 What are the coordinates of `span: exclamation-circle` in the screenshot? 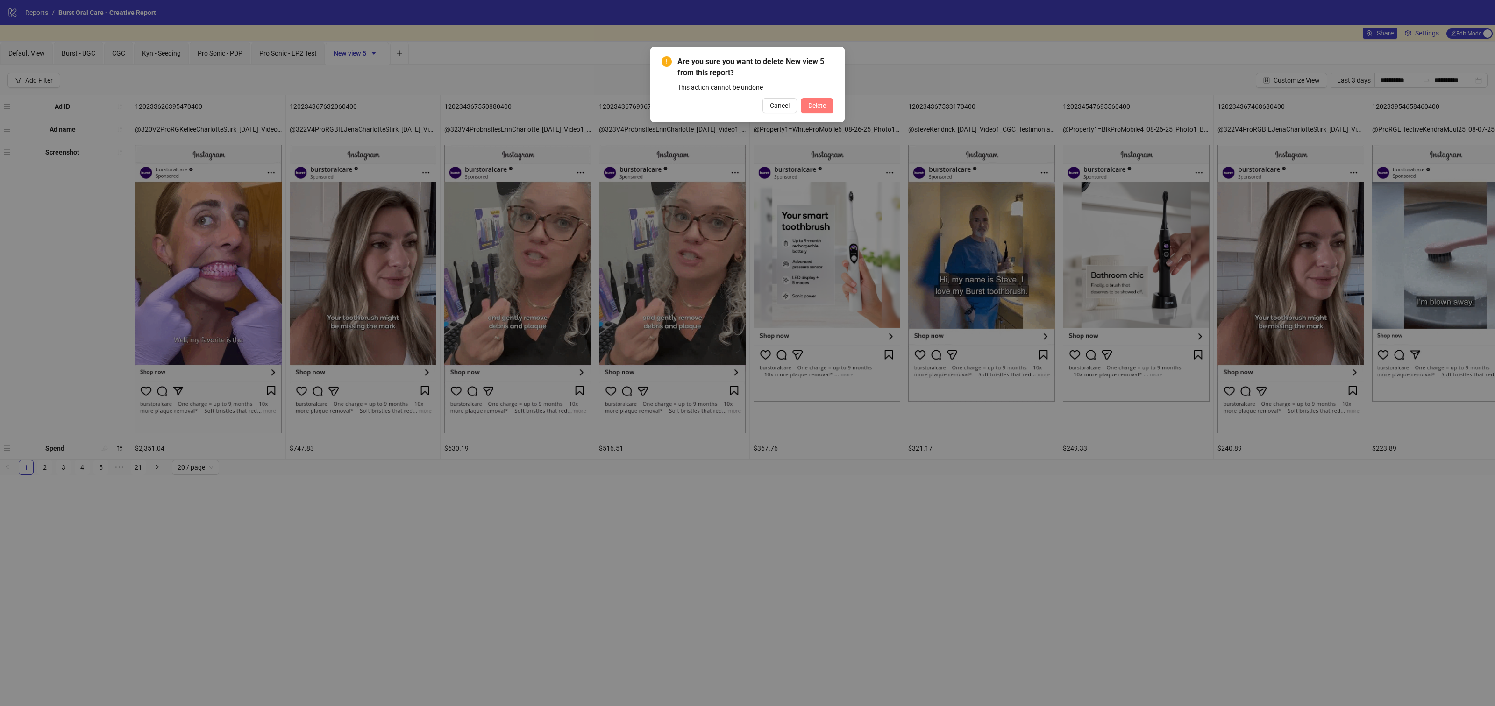 It's located at (667, 62).